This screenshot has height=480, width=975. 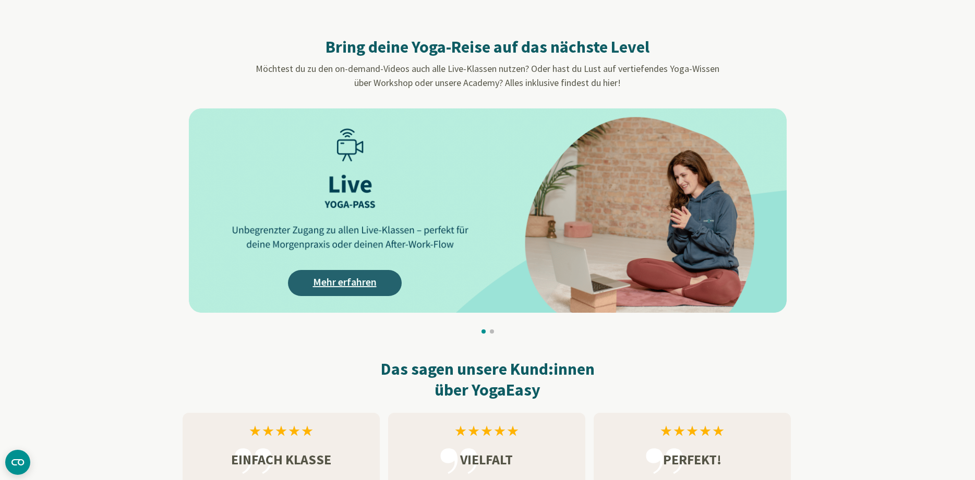 I want to click on button: CMP-Widget öffnen, so click(x=18, y=463).